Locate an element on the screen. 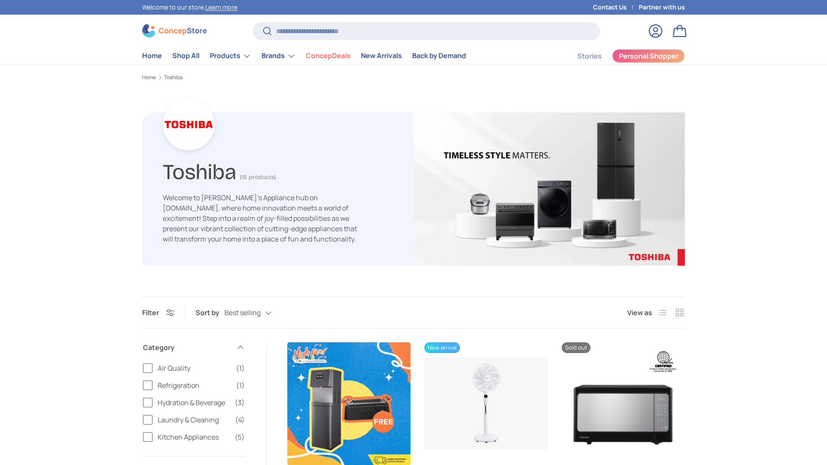 The width and height of the screenshot is (827, 465). a: Products is located at coordinates (231, 56).